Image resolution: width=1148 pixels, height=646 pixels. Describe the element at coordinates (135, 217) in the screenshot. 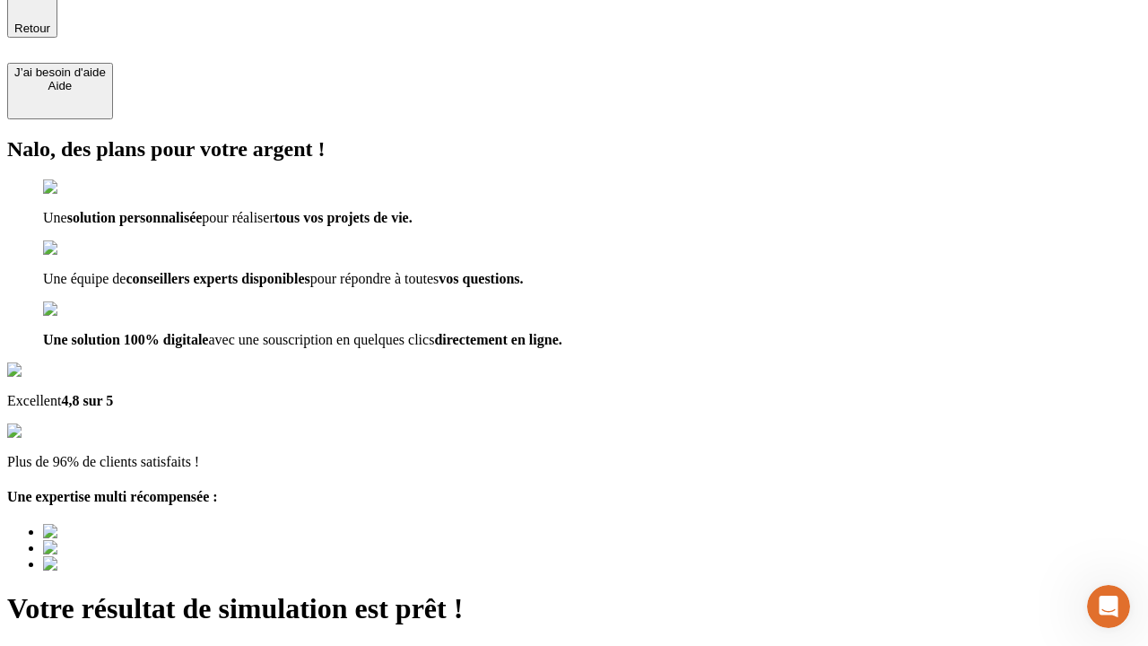

I see `span: solution personnalisée` at that location.